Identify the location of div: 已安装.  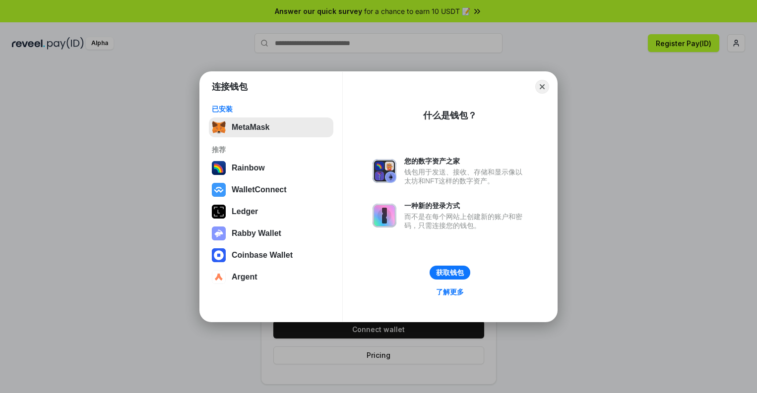
(271, 109).